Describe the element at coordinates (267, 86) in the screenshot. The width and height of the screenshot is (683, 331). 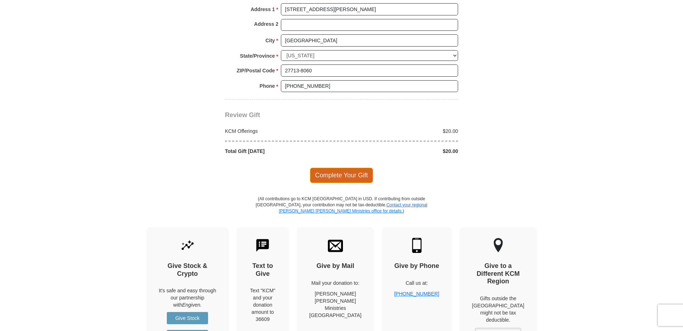
I see `strong: Phone` at that location.